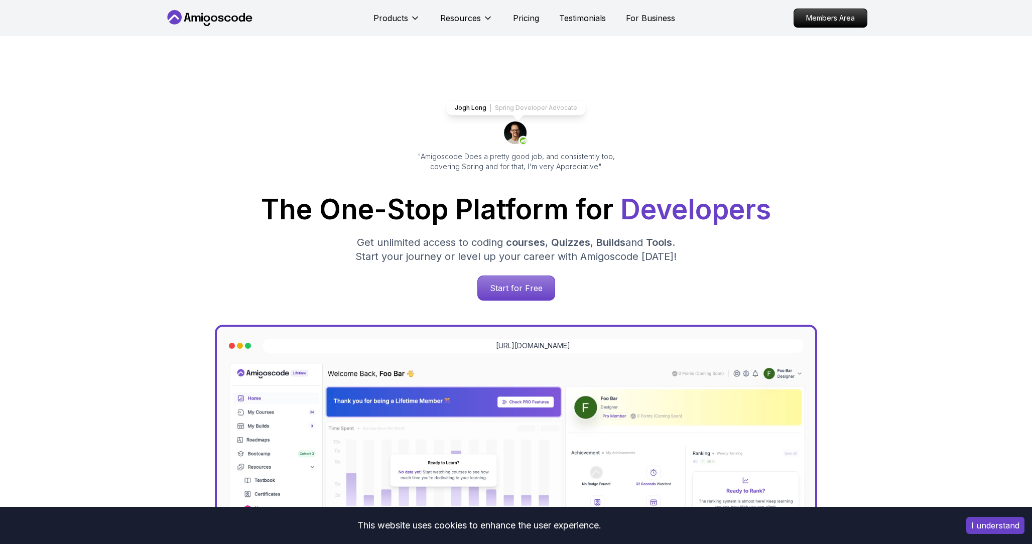 Image resolution: width=1032 pixels, height=544 pixels. I want to click on button: Products, so click(397, 22).